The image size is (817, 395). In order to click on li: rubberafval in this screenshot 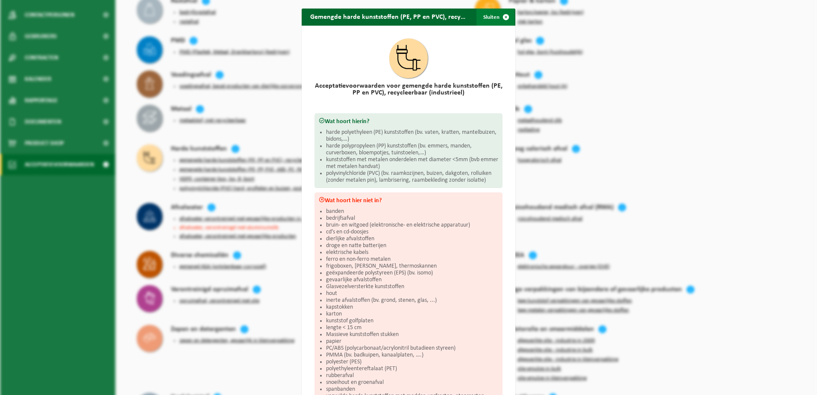, I will do `click(412, 376)`.